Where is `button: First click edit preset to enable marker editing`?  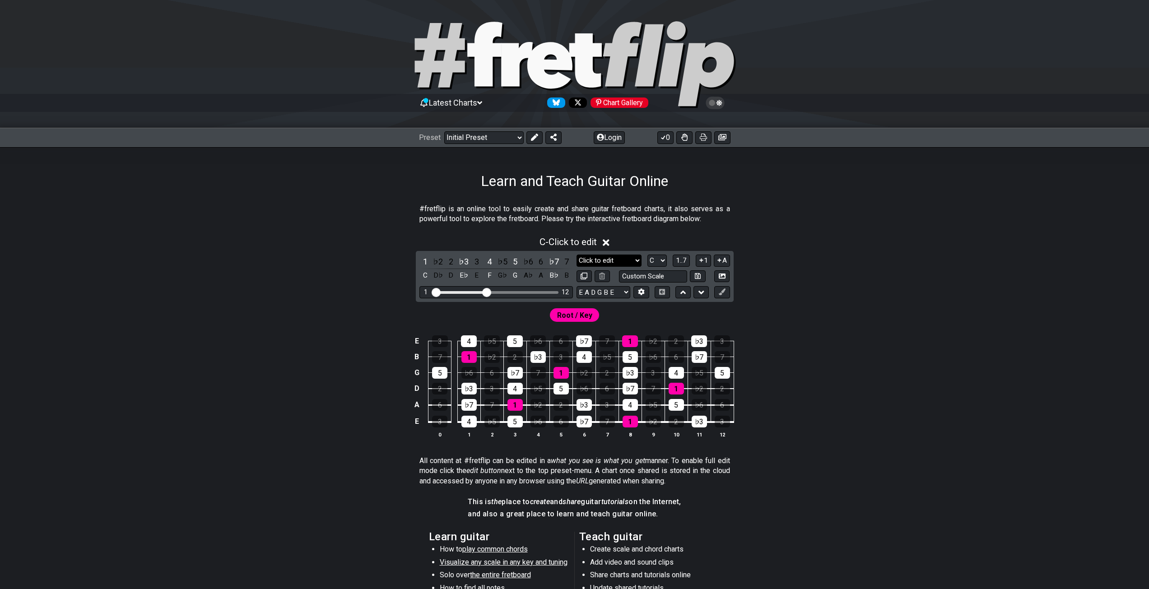
button: First click edit preset to enable marker editing is located at coordinates (722, 292).